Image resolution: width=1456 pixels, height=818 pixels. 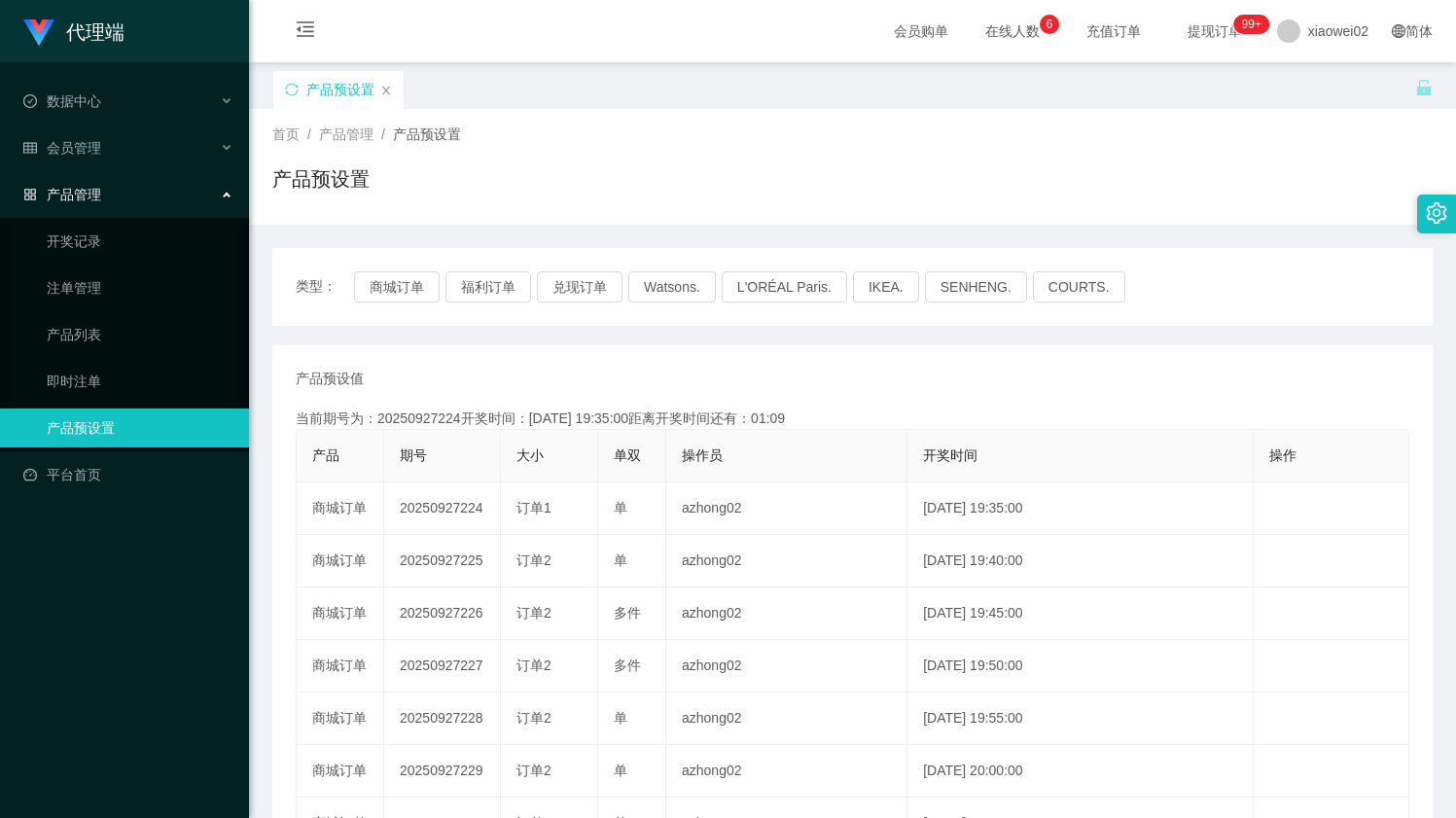 I want to click on button: 兑现订单, so click(x=579, y=287).